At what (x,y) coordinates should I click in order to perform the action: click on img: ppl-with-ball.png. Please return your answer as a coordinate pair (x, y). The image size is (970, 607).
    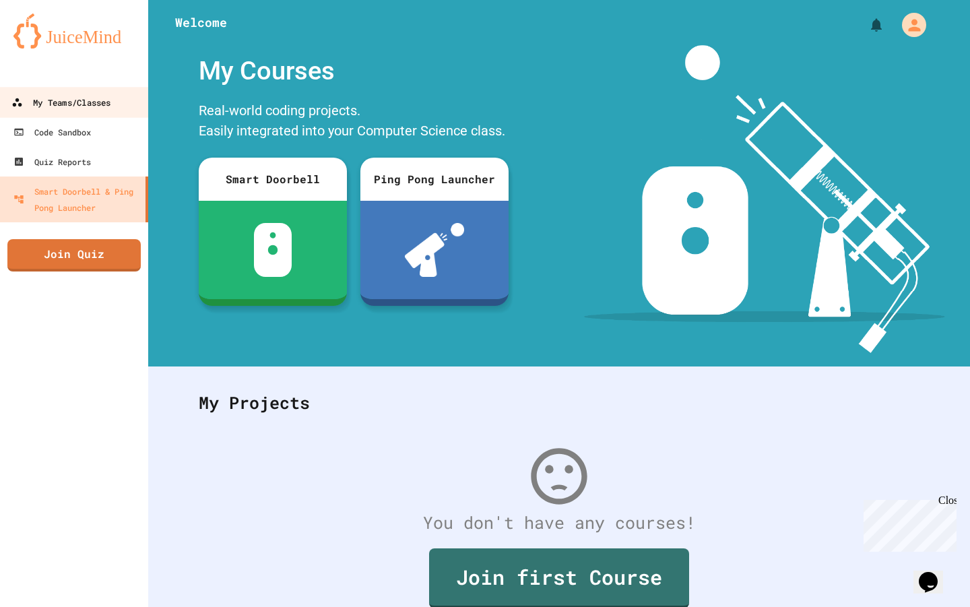
    Looking at the image, I should click on (435, 250).